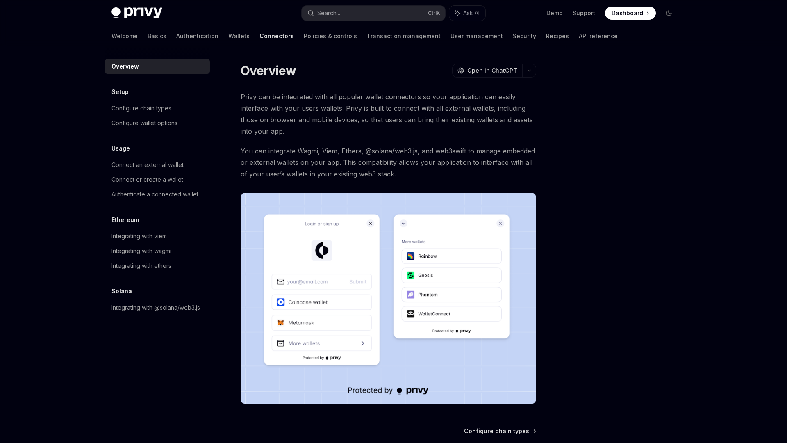 The width and height of the screenshot is (787, 443). Describe the element at coordinates (404, 36) in the screenshot. I see `a: Transaction management` at that location.